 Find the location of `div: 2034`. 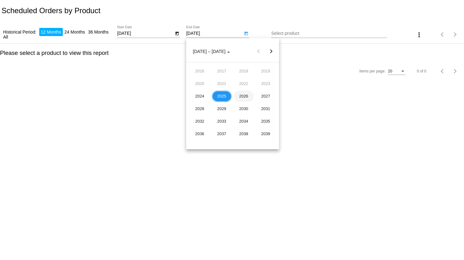

div: 2034 is located at coordinates (244, 121).